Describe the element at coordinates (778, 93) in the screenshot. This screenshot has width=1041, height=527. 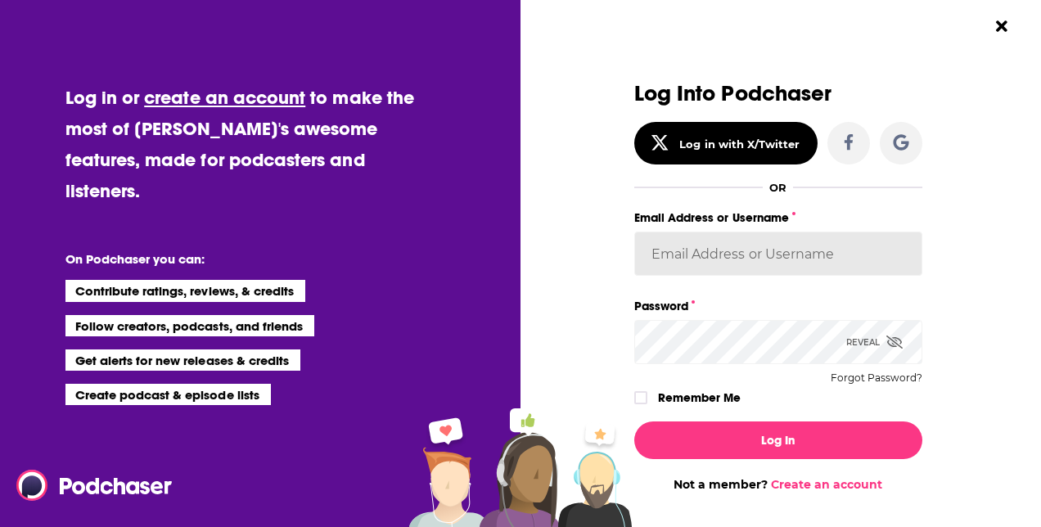
I see `h3: Log Into Podchaser` at that location.